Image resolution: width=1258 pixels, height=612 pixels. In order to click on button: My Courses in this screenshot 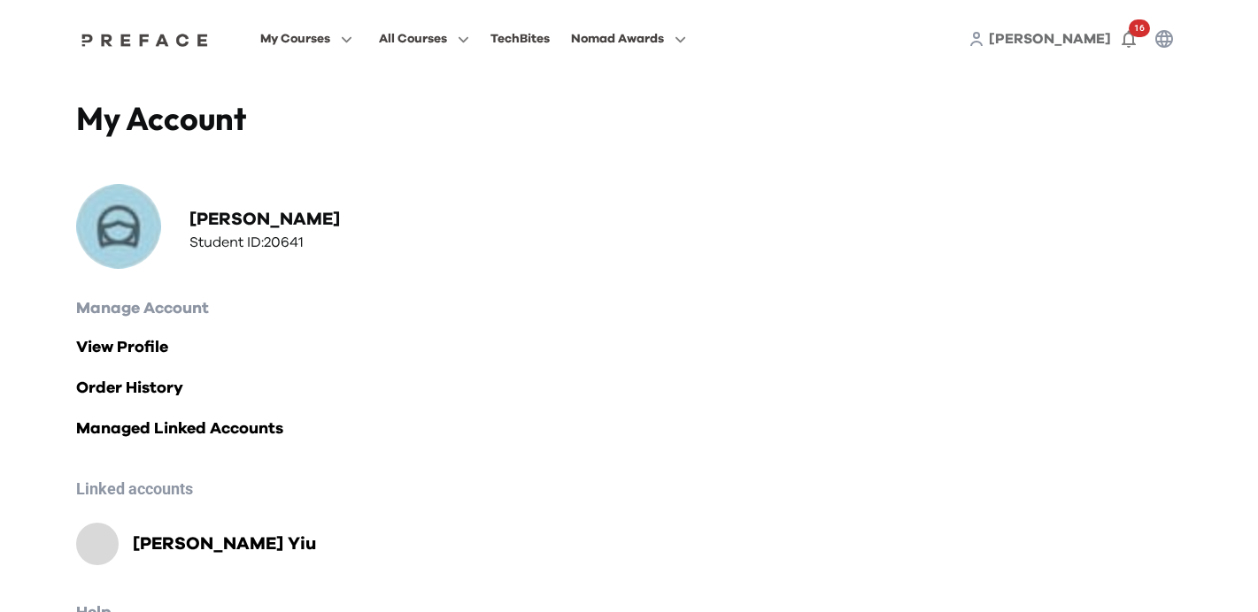, I will do `click(306, 39)`.